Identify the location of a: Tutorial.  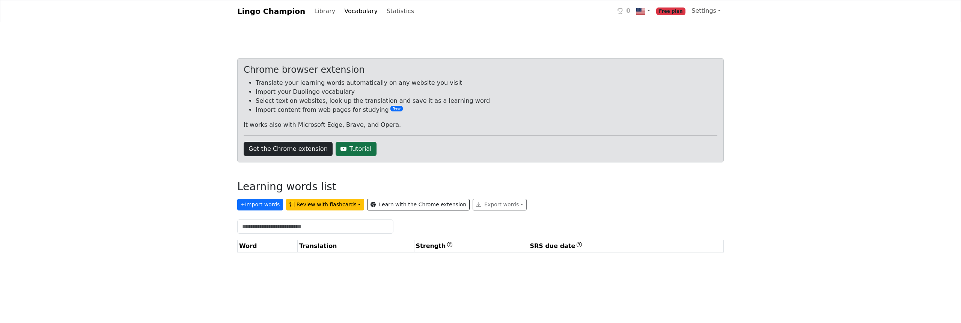
(356, 149).